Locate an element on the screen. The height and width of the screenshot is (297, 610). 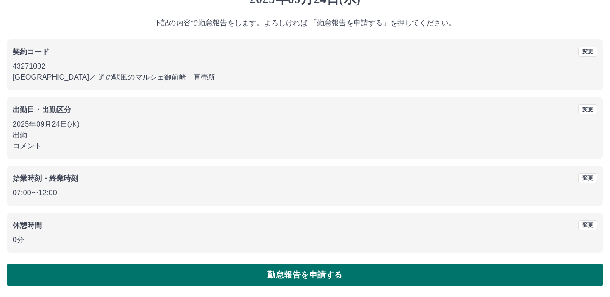
b: 休憩時間 is located at coordinates (27, 225).